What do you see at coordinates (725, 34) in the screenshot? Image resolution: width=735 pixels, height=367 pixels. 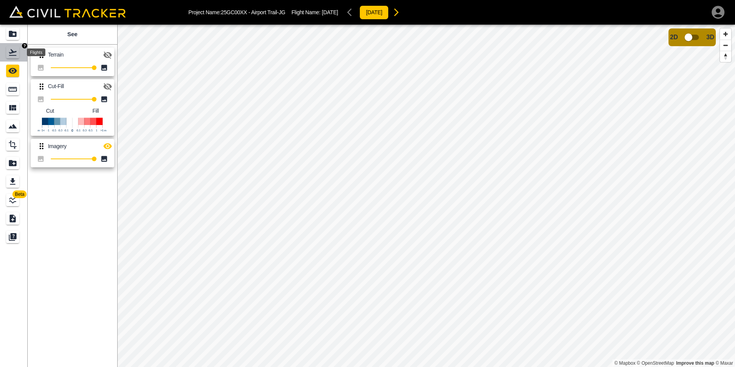 I see `button: Zoom in` at bounding box center [725, 34].